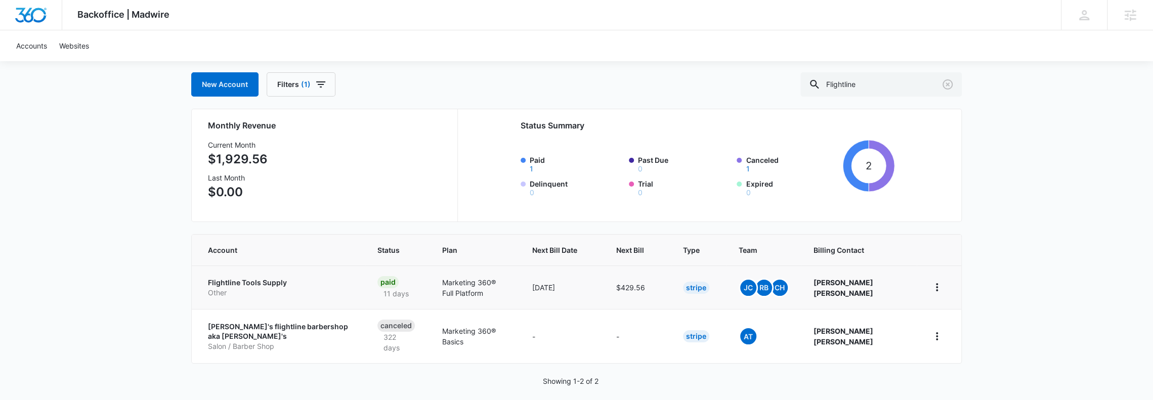  I want to click on div: Canceled, so click(396, 326).